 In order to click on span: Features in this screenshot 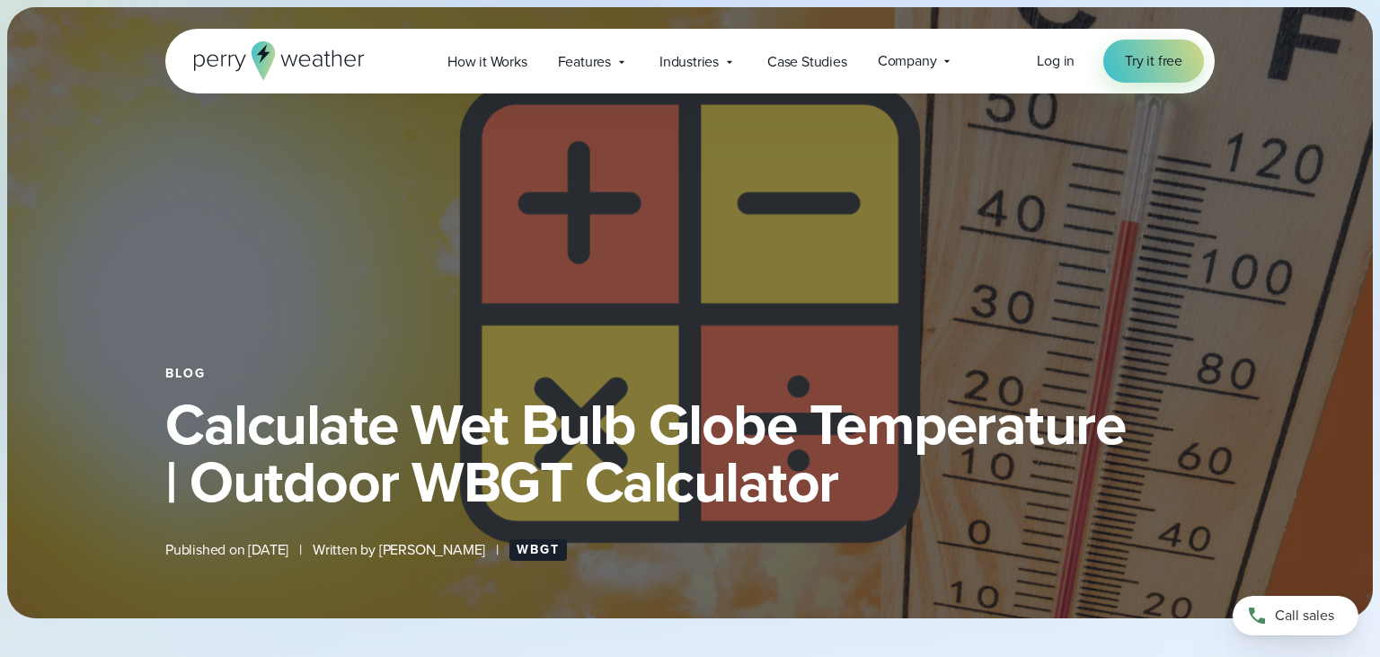, I will do `click(584, 62)`.